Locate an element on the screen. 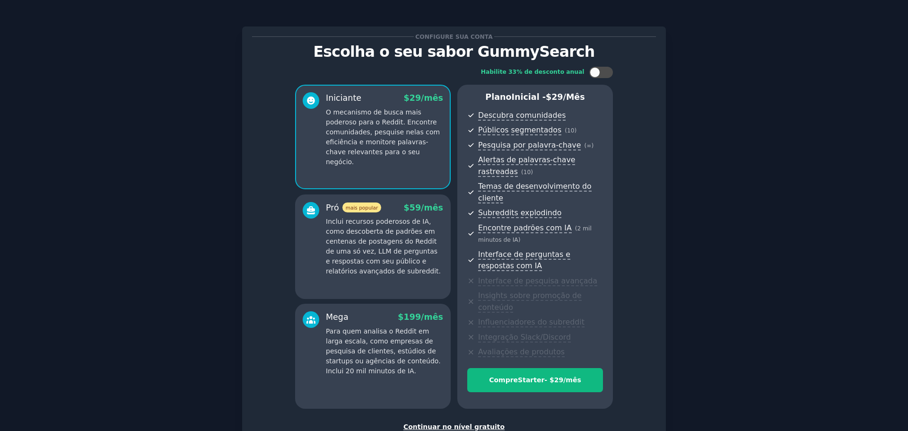  font: Descubra comunidades is located at coordinates (522, 115).